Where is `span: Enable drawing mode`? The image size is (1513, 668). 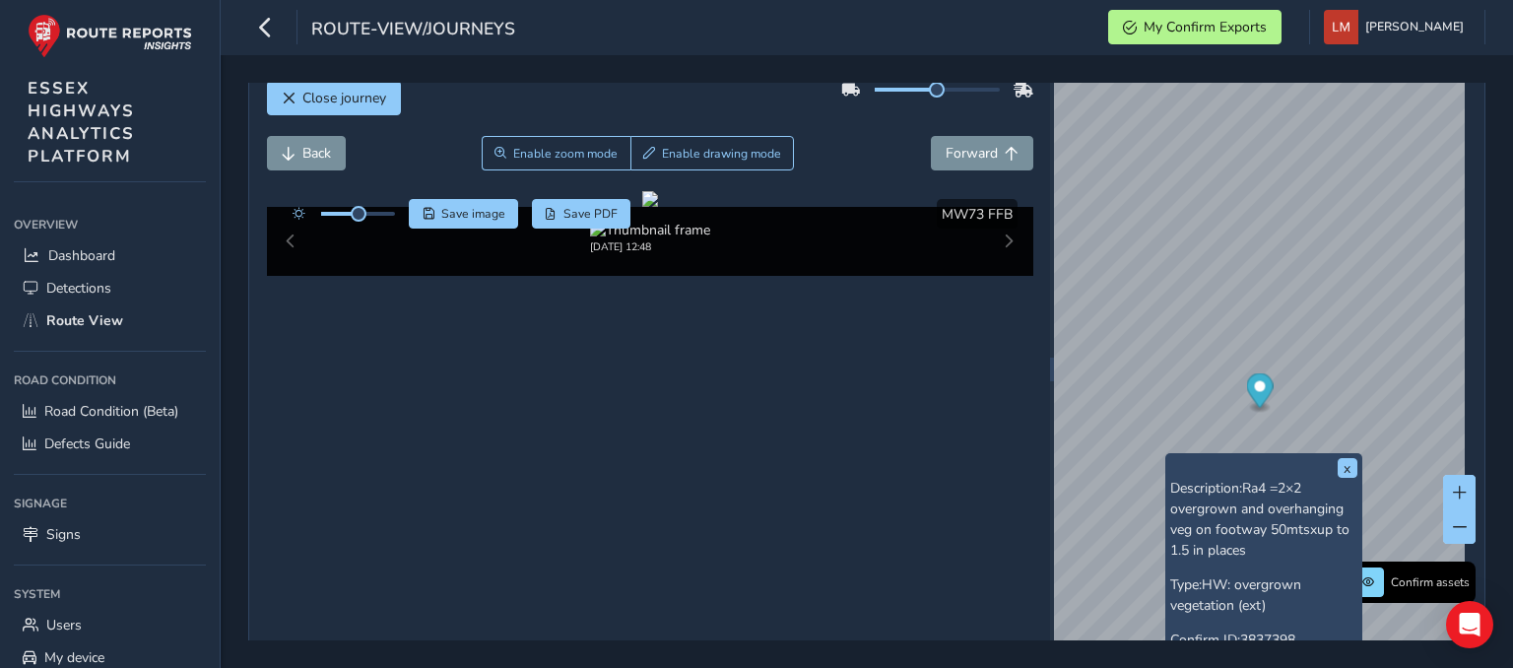
span: Enable drawing mode is located at coordinates (721, 154).